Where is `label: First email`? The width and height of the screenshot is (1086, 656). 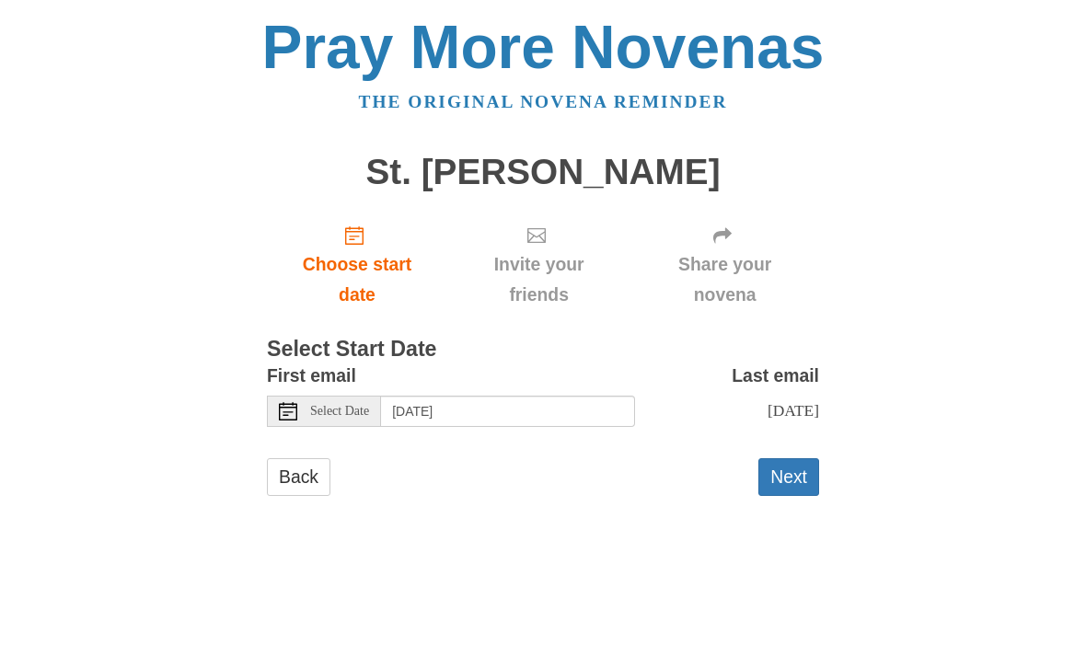 label: First email is located at coordinates (311, 376).